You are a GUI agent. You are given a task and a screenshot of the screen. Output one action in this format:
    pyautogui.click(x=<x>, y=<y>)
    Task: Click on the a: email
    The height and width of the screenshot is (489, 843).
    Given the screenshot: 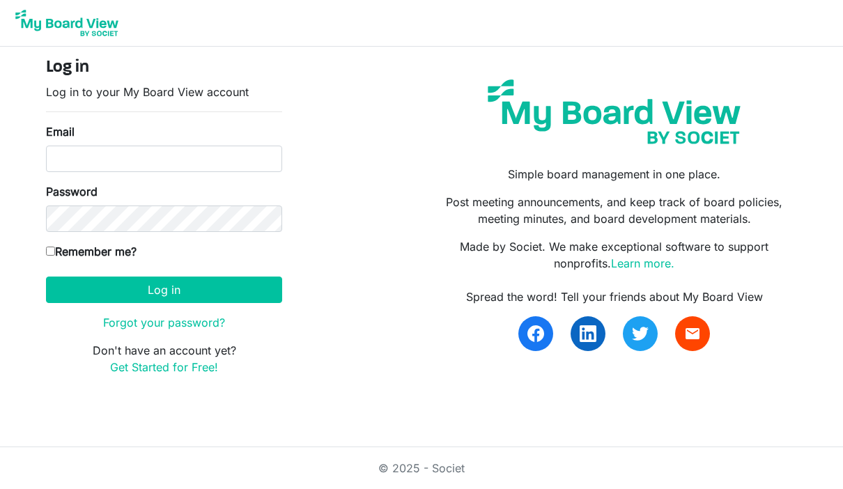 What is the action you would take?
    pyautogui.click(x=692, y=334)
    